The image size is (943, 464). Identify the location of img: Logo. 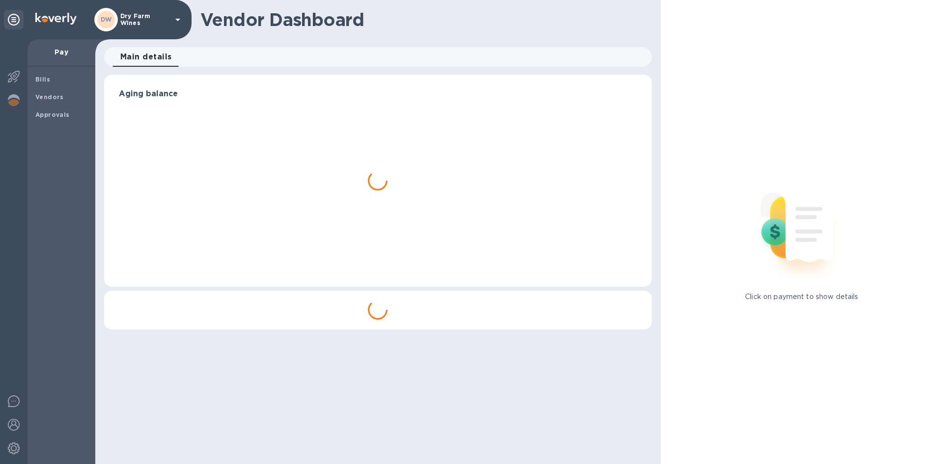
(56, 19).